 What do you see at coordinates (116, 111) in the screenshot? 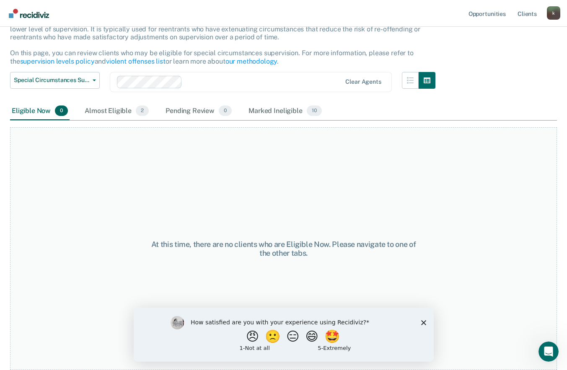
I see `div: Almost Eligible2` at bounding box center [116, 111].